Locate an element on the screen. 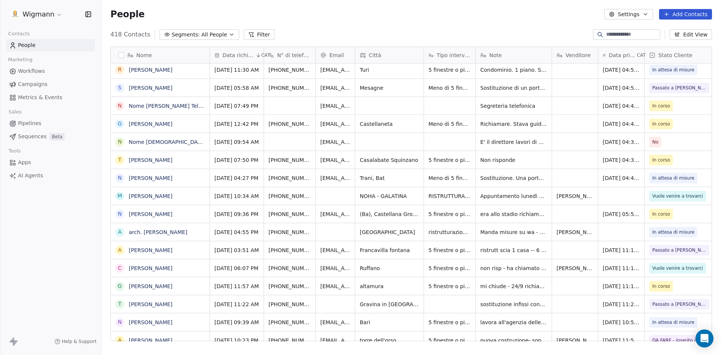 The image size is (721, 355). div: C is located at coordinates (120, 268).